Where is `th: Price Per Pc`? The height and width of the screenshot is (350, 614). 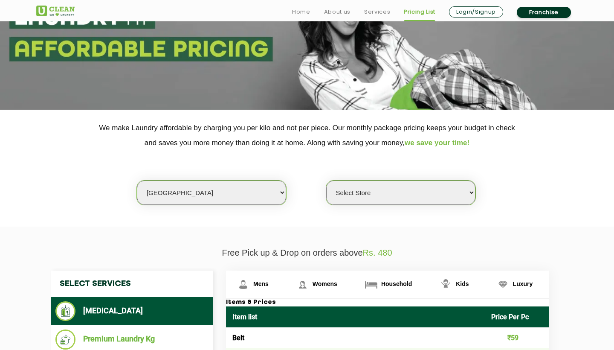
th: Price Per Pc is located at coordinates (517, 316).